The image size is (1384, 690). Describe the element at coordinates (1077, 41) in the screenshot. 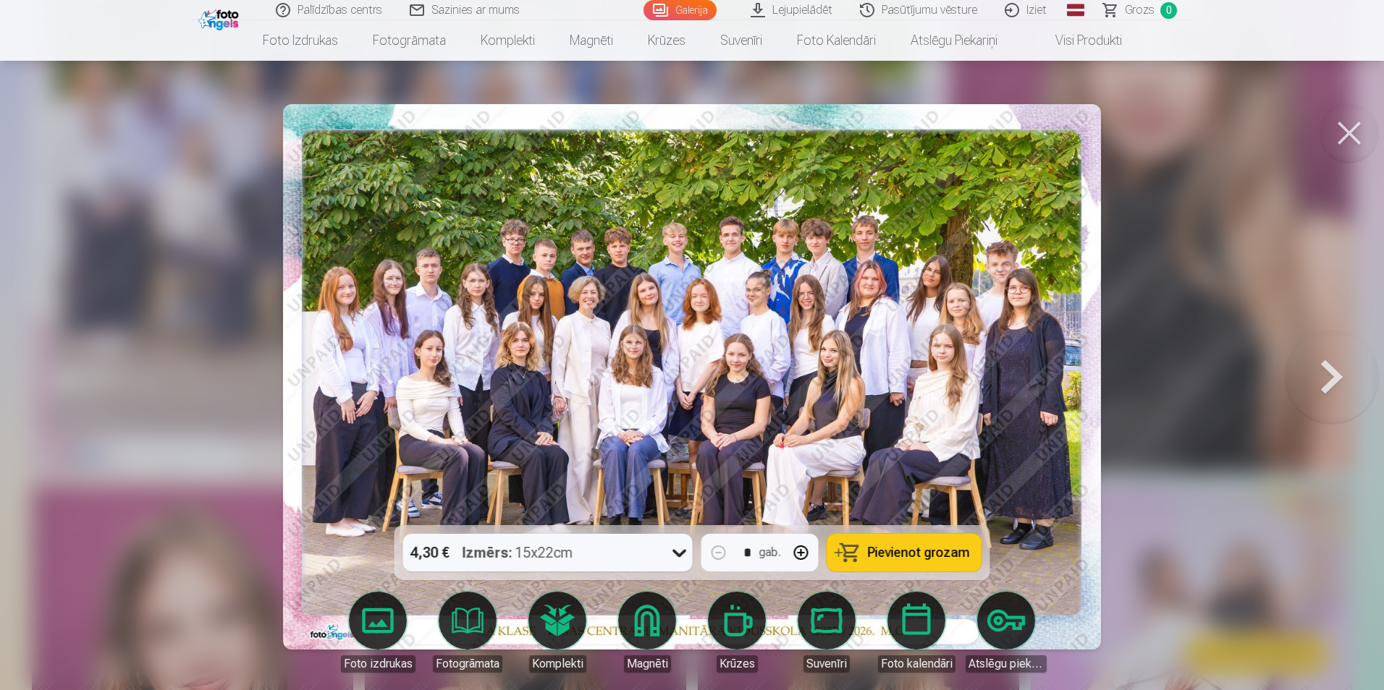

I see `a: Visi produkti` at that location.